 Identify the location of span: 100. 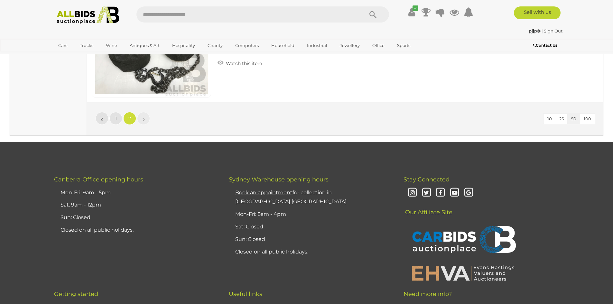
(587, 119).